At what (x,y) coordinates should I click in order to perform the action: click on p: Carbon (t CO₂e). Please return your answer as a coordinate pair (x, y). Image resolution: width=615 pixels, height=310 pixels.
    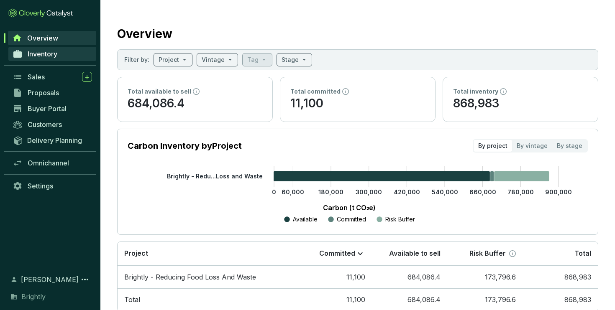
    Looking at the image, I should click on (349, 208).